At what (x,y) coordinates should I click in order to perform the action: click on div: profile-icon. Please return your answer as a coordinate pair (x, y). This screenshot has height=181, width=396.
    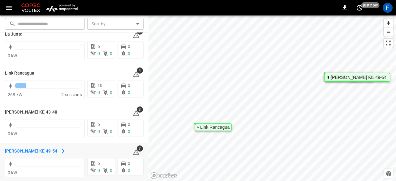
    Looking at the image, I should click on (388, 8).